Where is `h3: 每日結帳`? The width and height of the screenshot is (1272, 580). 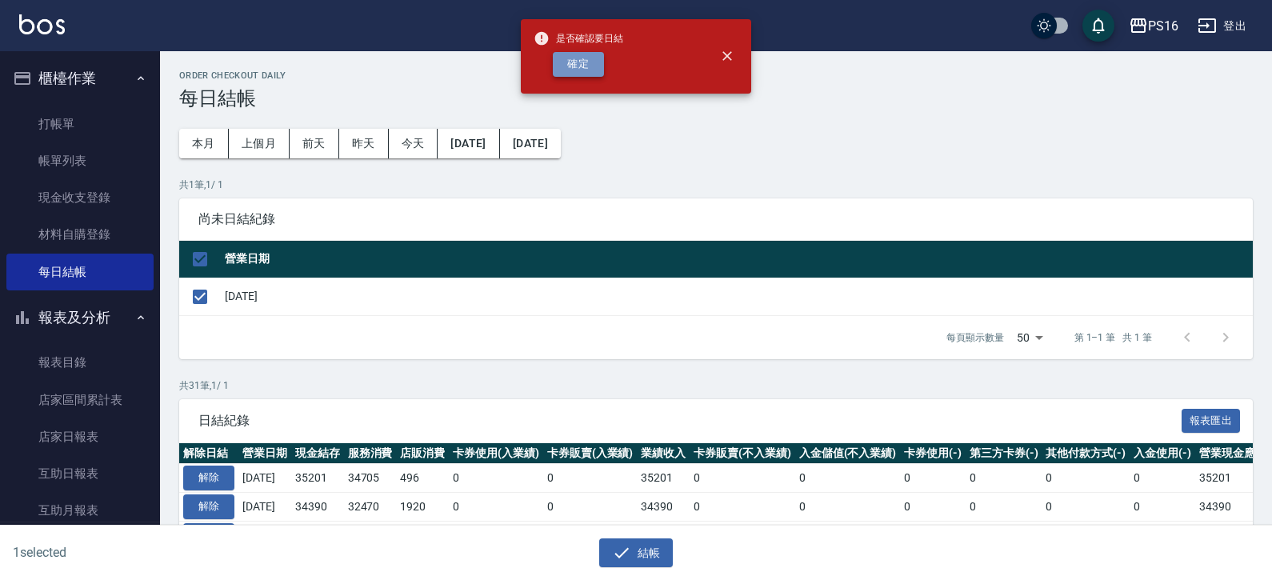 h3: 每日結帳 is located at coordinates (716, 98).